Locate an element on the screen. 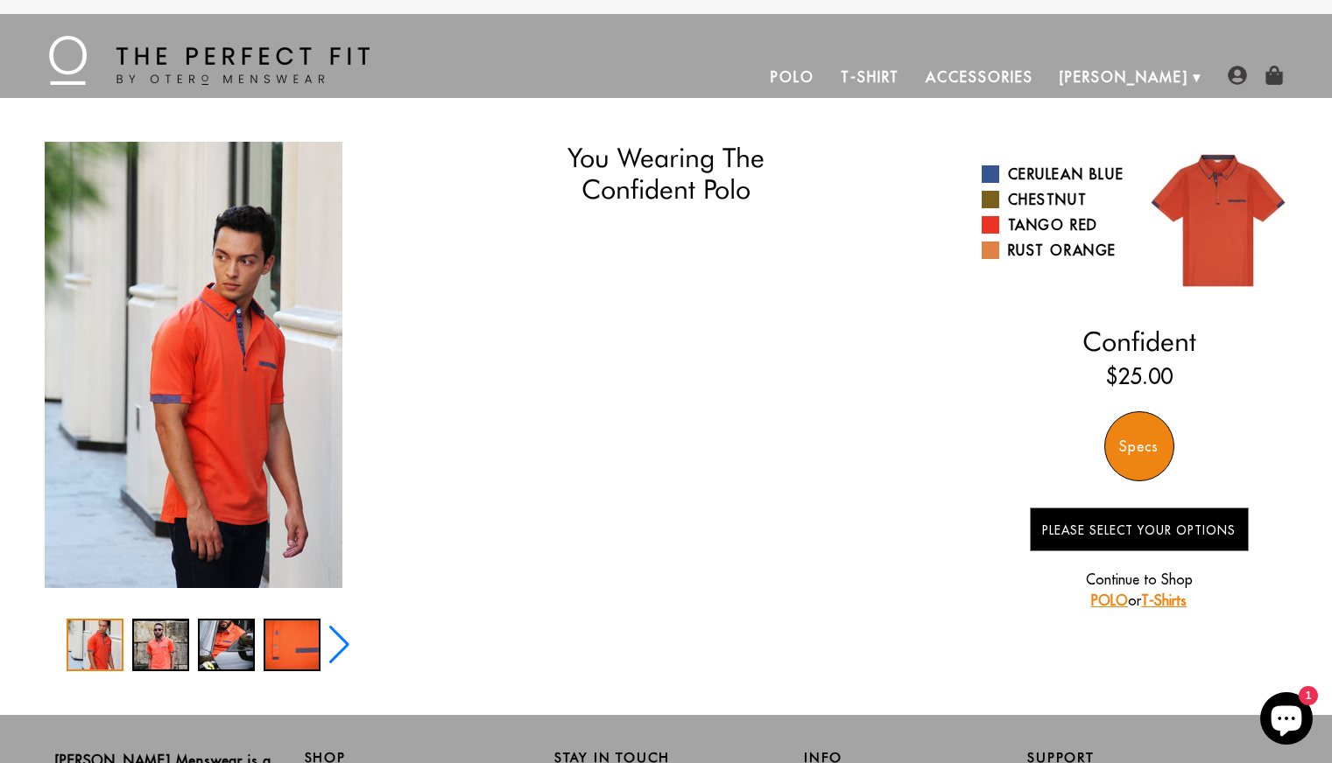 This screenshot has height=763, width=1332. div: 3 / 5 is located at coordinates (226, 645).